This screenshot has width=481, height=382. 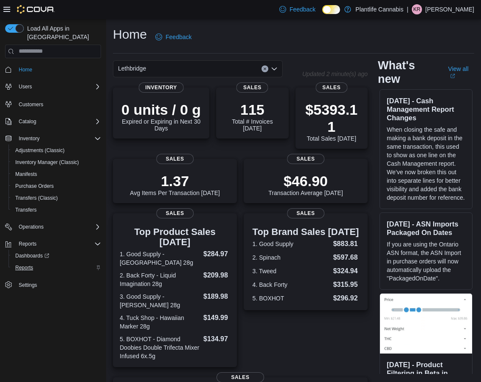 What do you see at coordinates (462, 72) in the screenshot?
I see `a: View allExternal link` at bounding box center [462, 72].